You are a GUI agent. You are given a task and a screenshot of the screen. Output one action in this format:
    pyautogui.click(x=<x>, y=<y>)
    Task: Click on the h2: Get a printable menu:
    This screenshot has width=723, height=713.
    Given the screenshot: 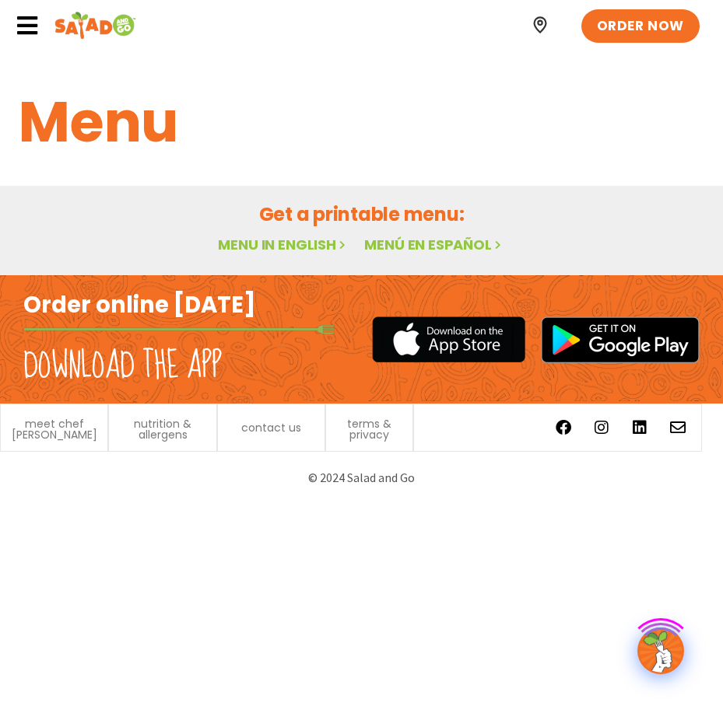 What is the action you would take?
    pyautogui.click(x=361, y=214)
    